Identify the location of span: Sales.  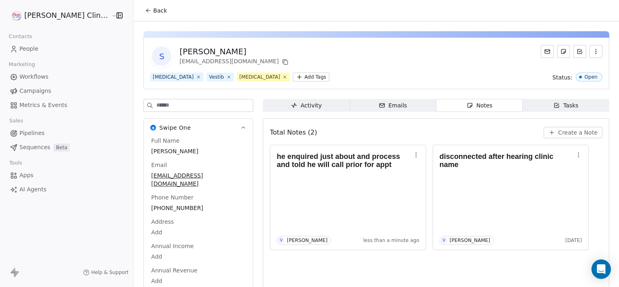
(16, 121).